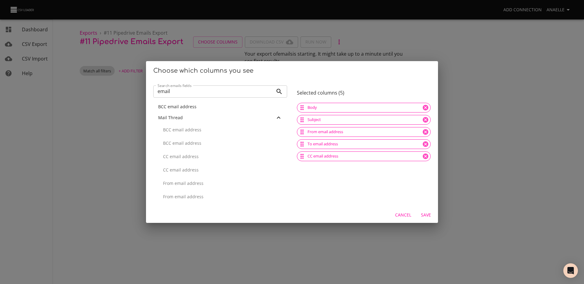 The width and height of the screenshot is (584, 284). I want to click on button: Save, so click(426, 215).